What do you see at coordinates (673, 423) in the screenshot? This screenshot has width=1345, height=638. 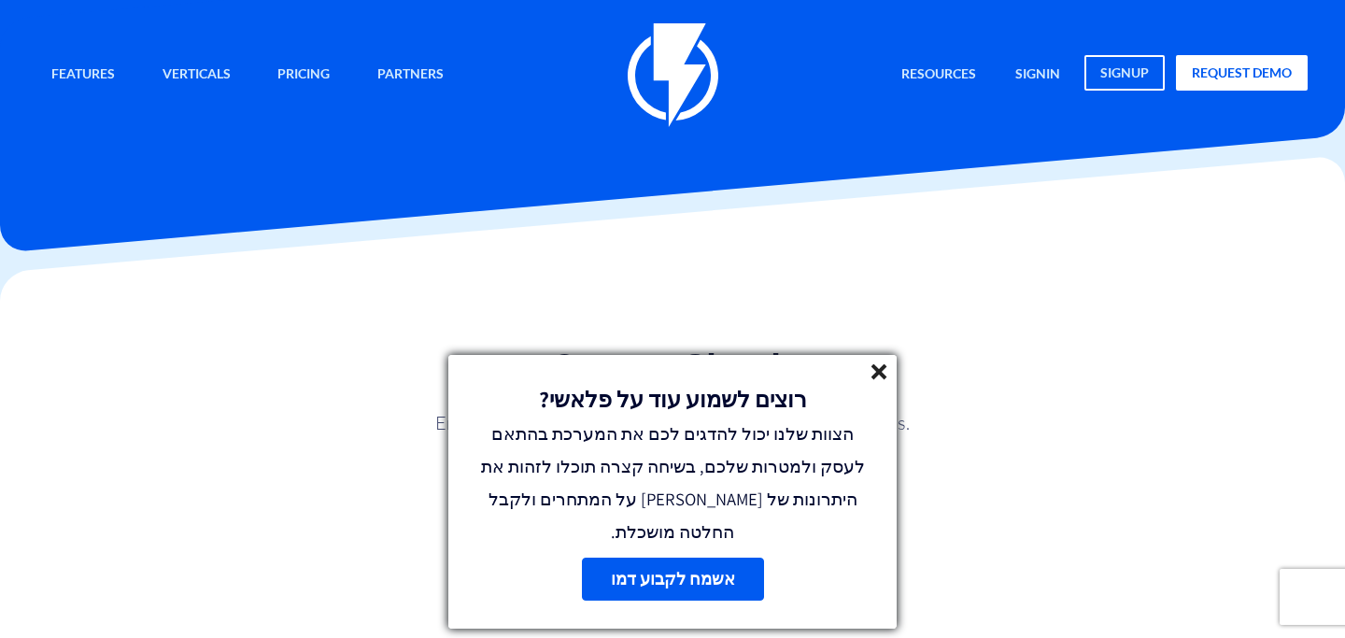 I see `p: Enter your website base URL and find out if we have access.` at bounding box center [673, 423].